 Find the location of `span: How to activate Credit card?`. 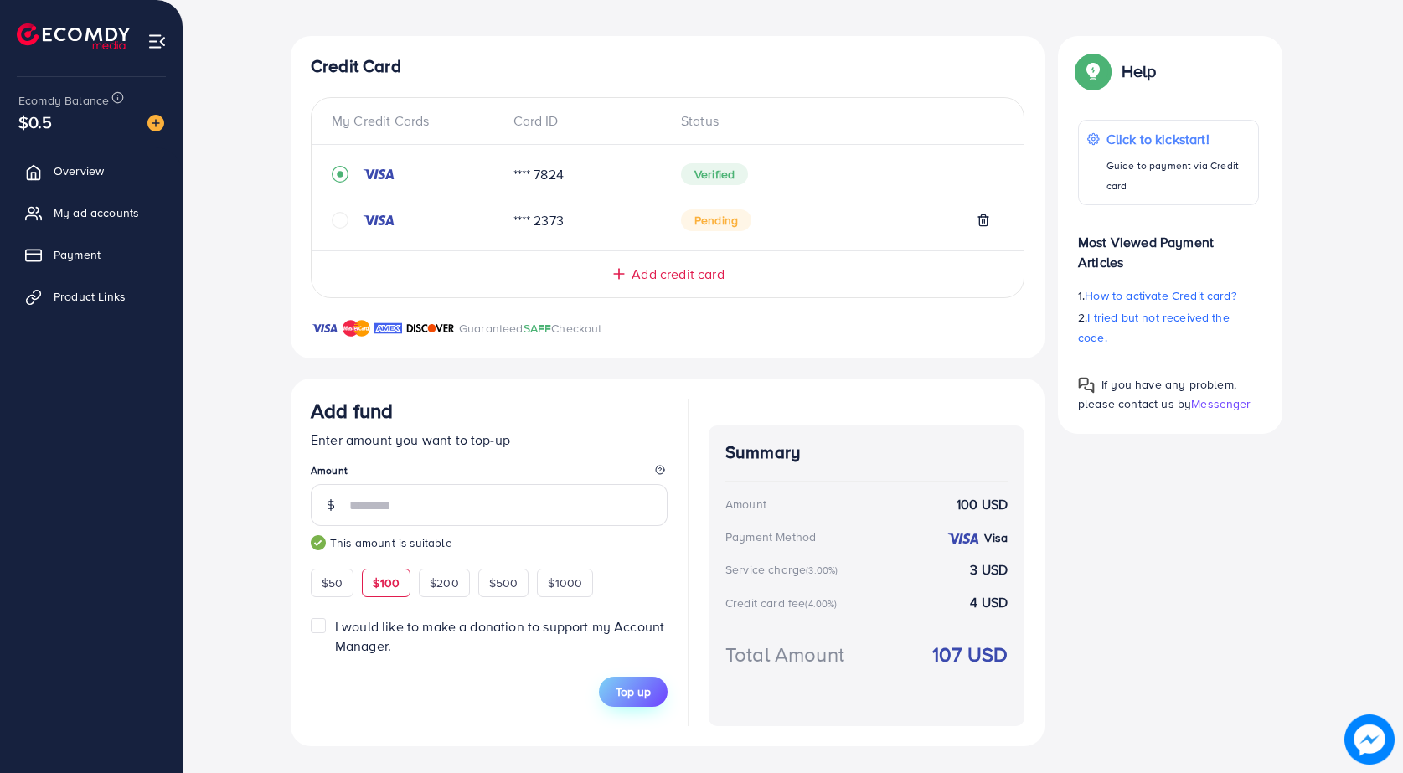

span: How to activate Credit card? is located at coordinates (1160, 296).